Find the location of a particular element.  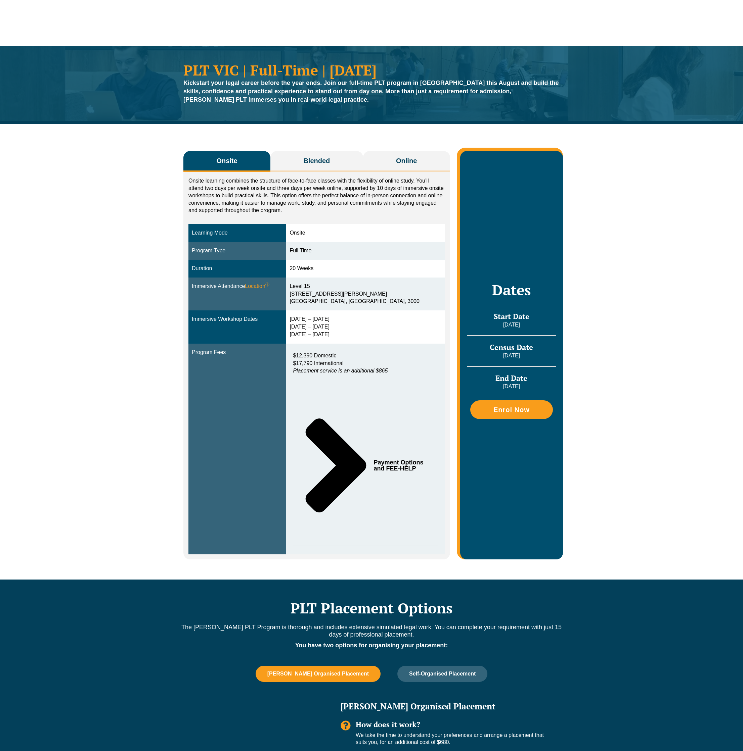

span: Census Date is located at coordinates (511, 347).